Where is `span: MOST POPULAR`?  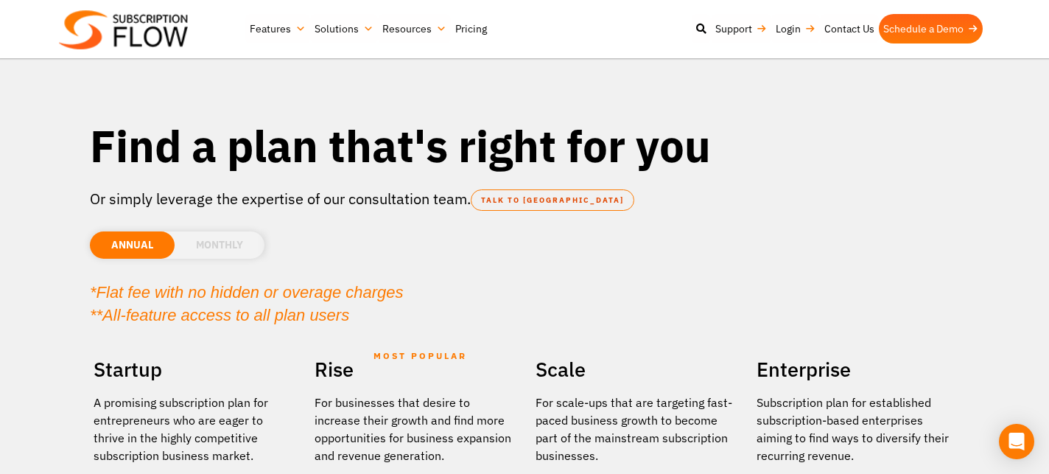 span: MOST POPULAR is located at coordinates (420, 356).